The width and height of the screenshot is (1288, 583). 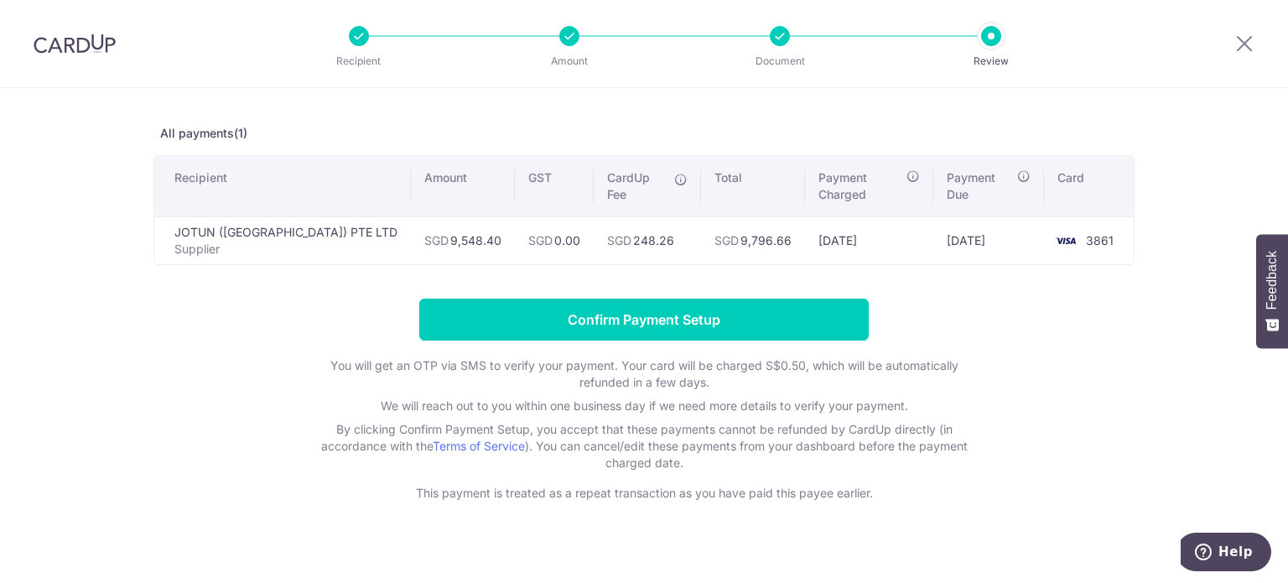 I want to click on p: Review, so click(x=991, y=61).